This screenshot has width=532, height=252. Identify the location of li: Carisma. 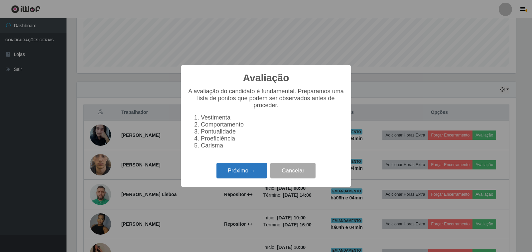
(273, 145).